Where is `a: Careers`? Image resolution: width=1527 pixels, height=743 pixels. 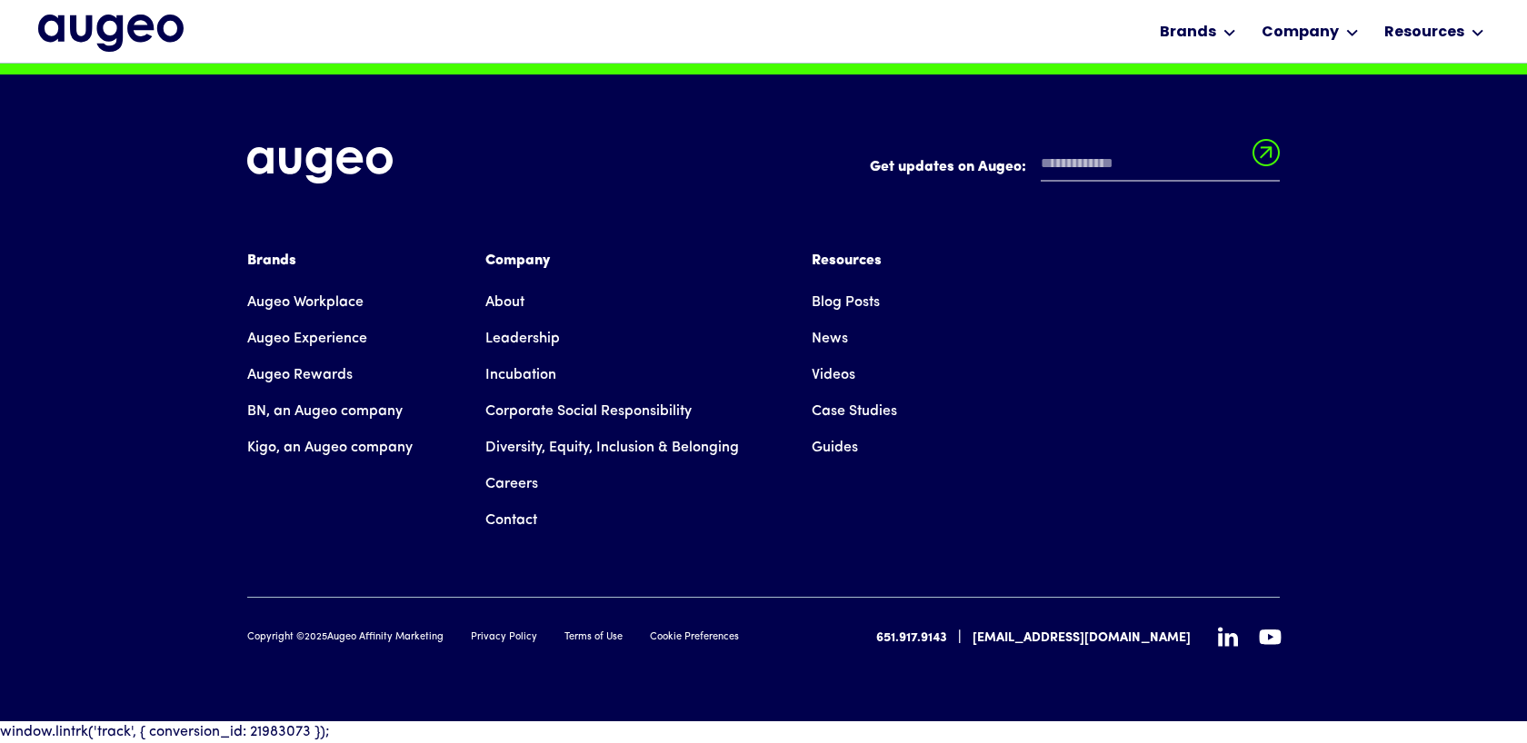 a: Careers is located at coordinates (512, 484).